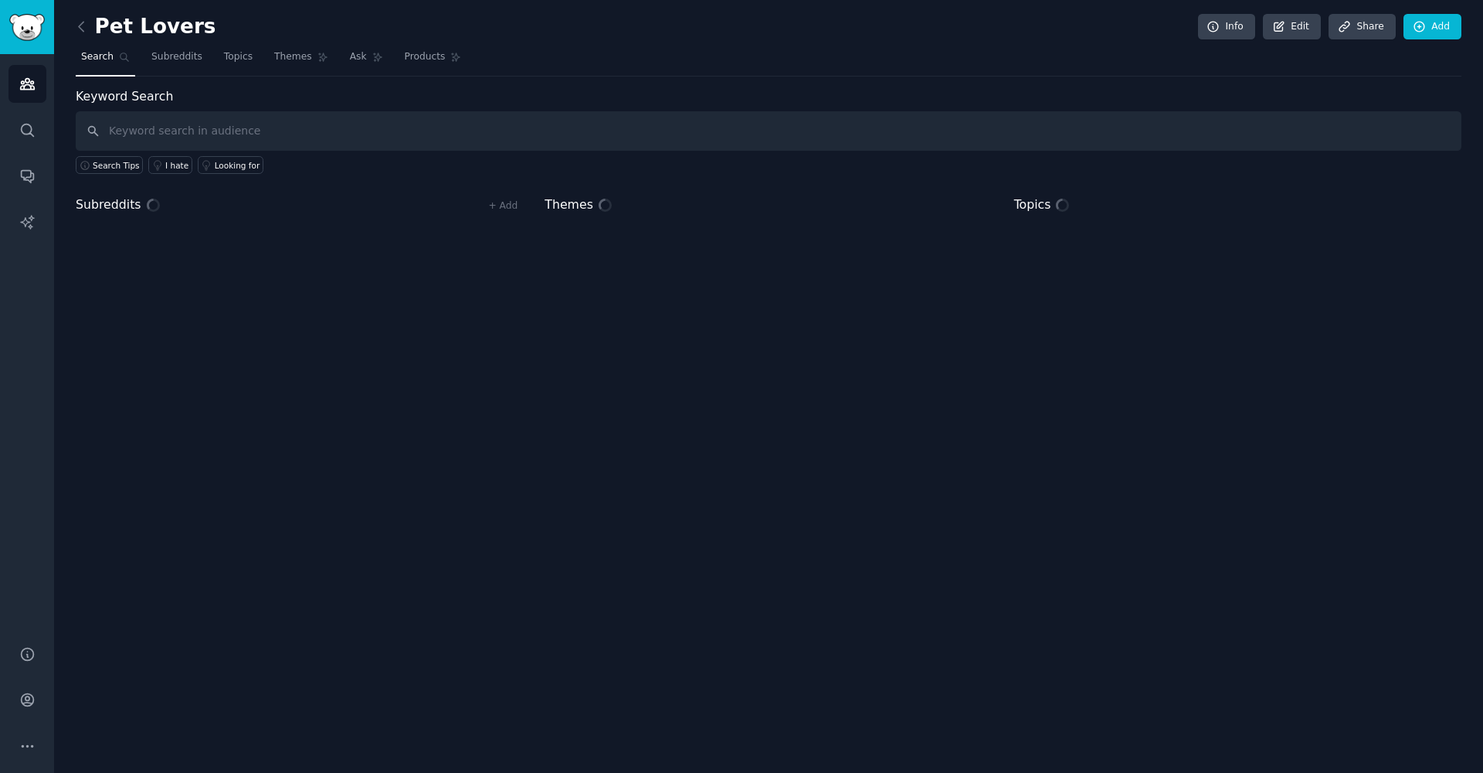  Describe the element at coordinates (358, 57) in the screenshot. I see `span: Ask` at that location.